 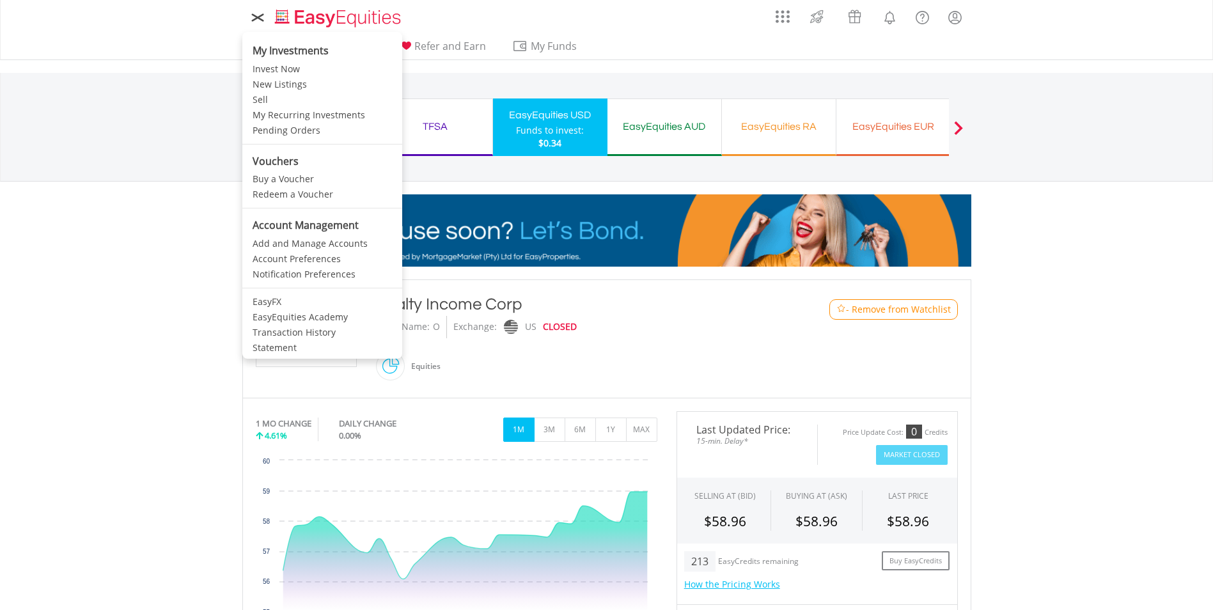 What do you see at coordinates (732, 584) in the screenshot?
I see `a: How the Pricing Works` at bounding box center [732, 584].